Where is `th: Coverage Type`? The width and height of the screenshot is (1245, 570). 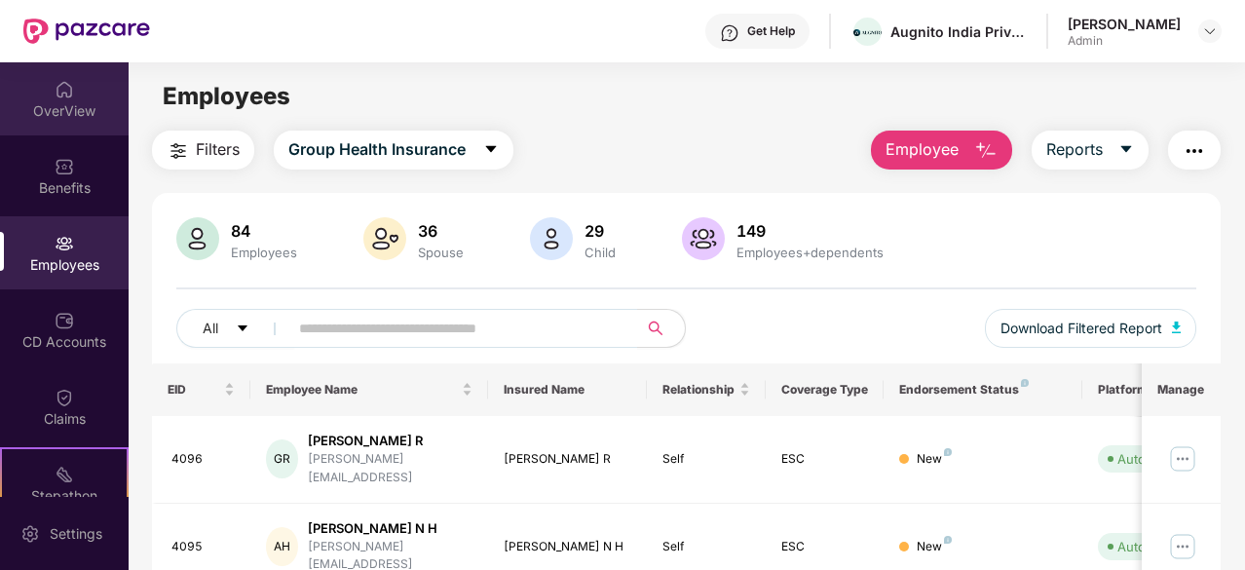
th: Coverage Type is located at coordinates (825, 390).